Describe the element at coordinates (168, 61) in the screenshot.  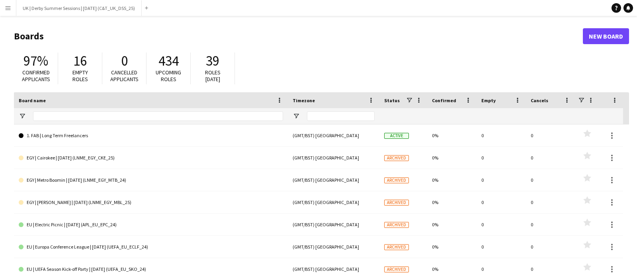
I see `span: 434` at that location.